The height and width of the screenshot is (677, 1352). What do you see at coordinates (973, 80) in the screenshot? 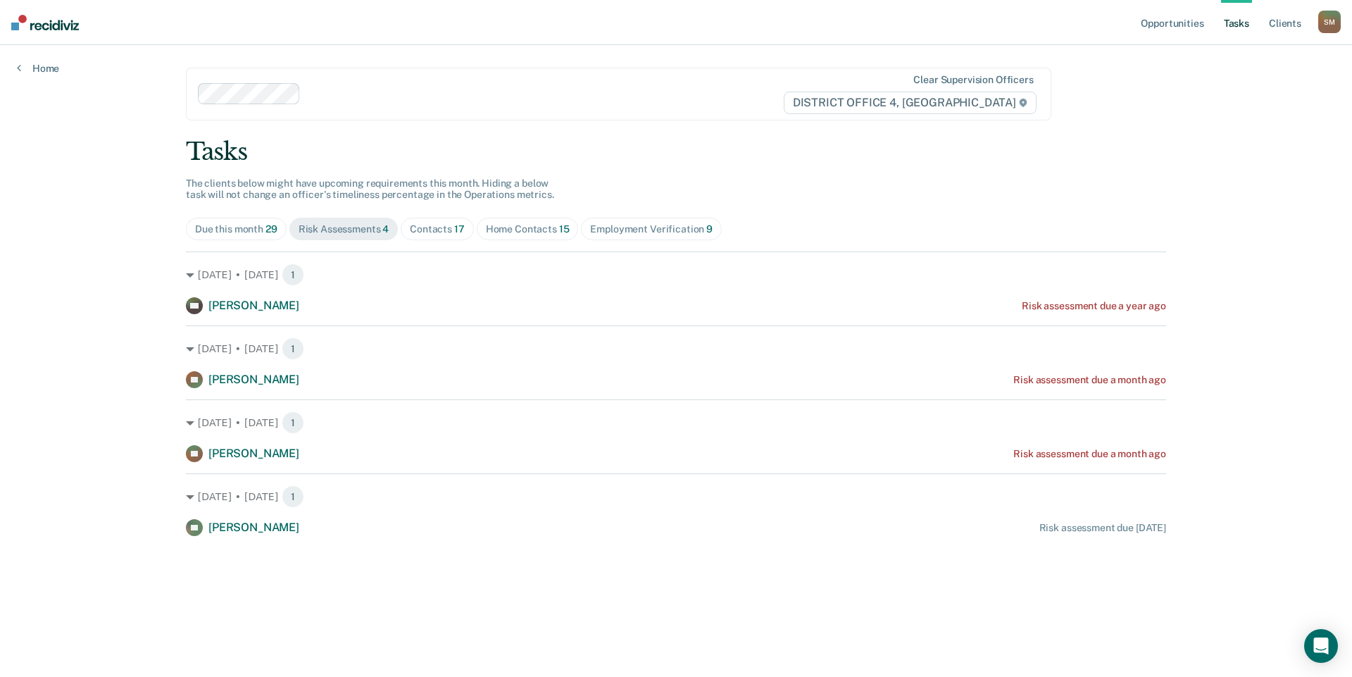
I see `div: Clear supervision officers` at bounding box center [973, 80].